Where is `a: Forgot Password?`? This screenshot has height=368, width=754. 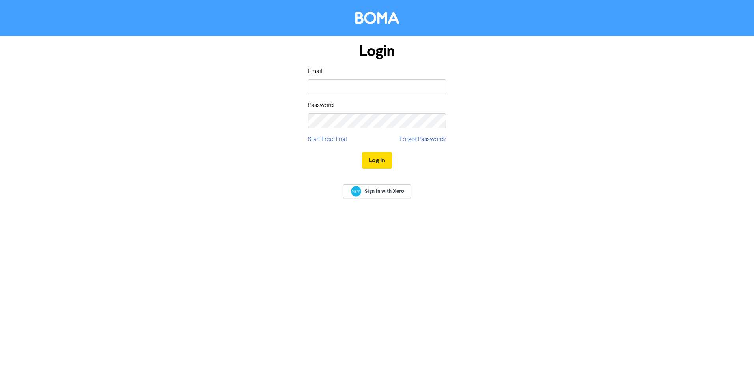
a: Forgot Password? is located at coordinates (423, 139).